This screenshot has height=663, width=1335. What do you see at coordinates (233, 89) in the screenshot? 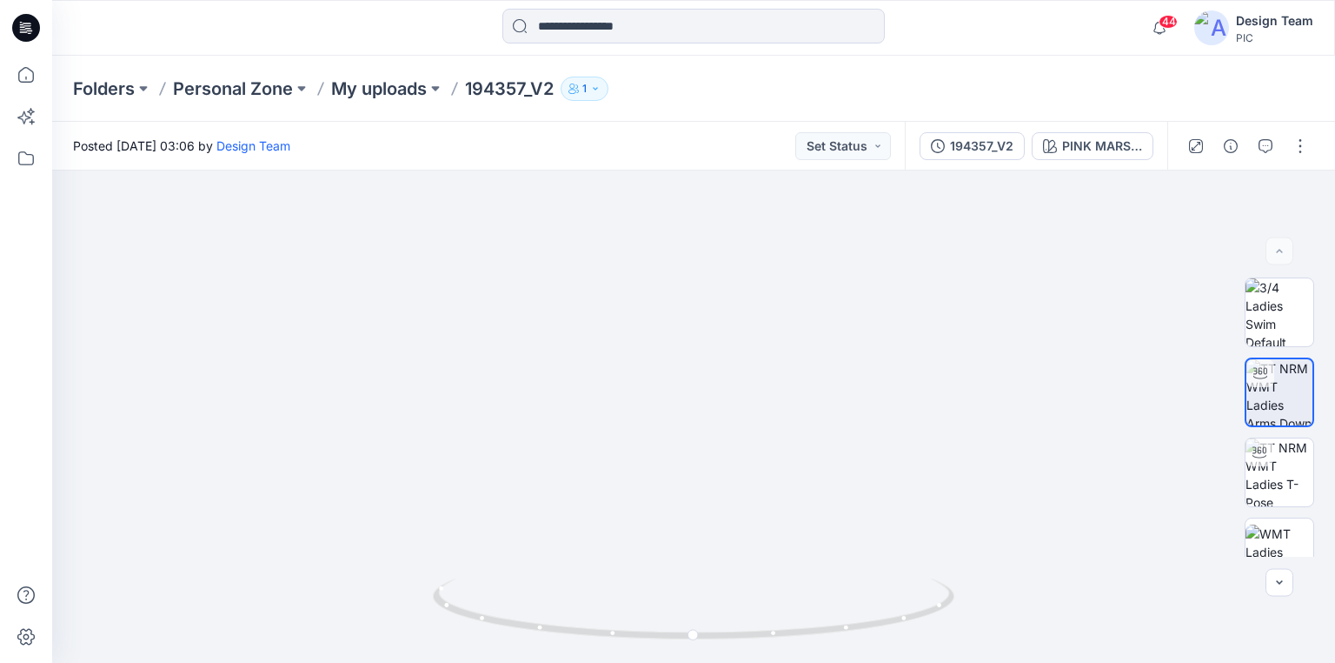
I see `p: Personal Zone` at bounding box center [233, 89].